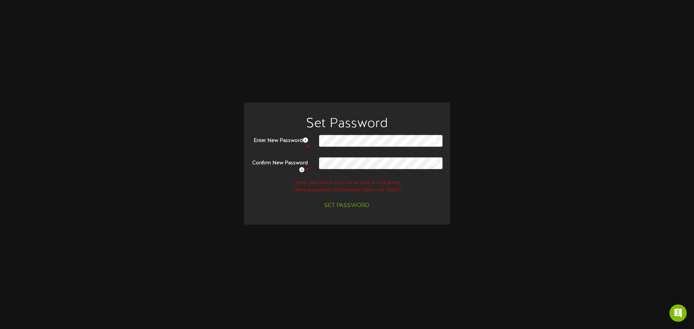 Image resolution: width=694 pixels, height=329 pixels. What do you see at coordinates (347, 183) in the screenshot?
I see `span: * New password must be at least 6 characters` at bounding box center [347, 183].